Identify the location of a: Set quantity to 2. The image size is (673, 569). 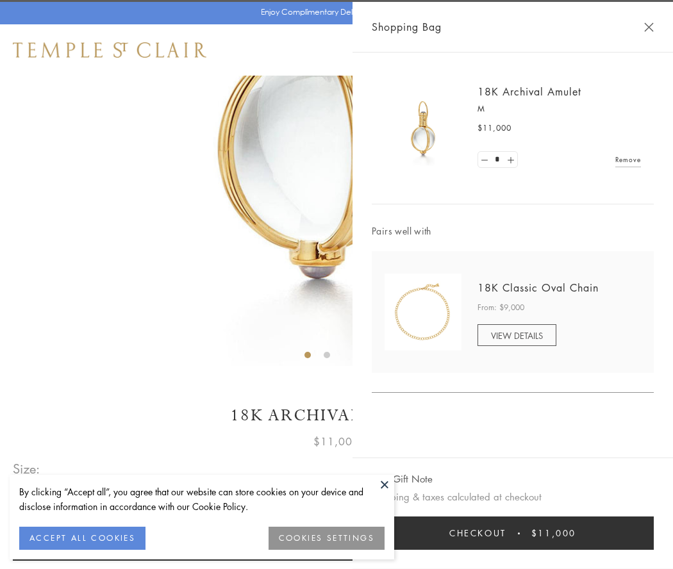
(510, 160).